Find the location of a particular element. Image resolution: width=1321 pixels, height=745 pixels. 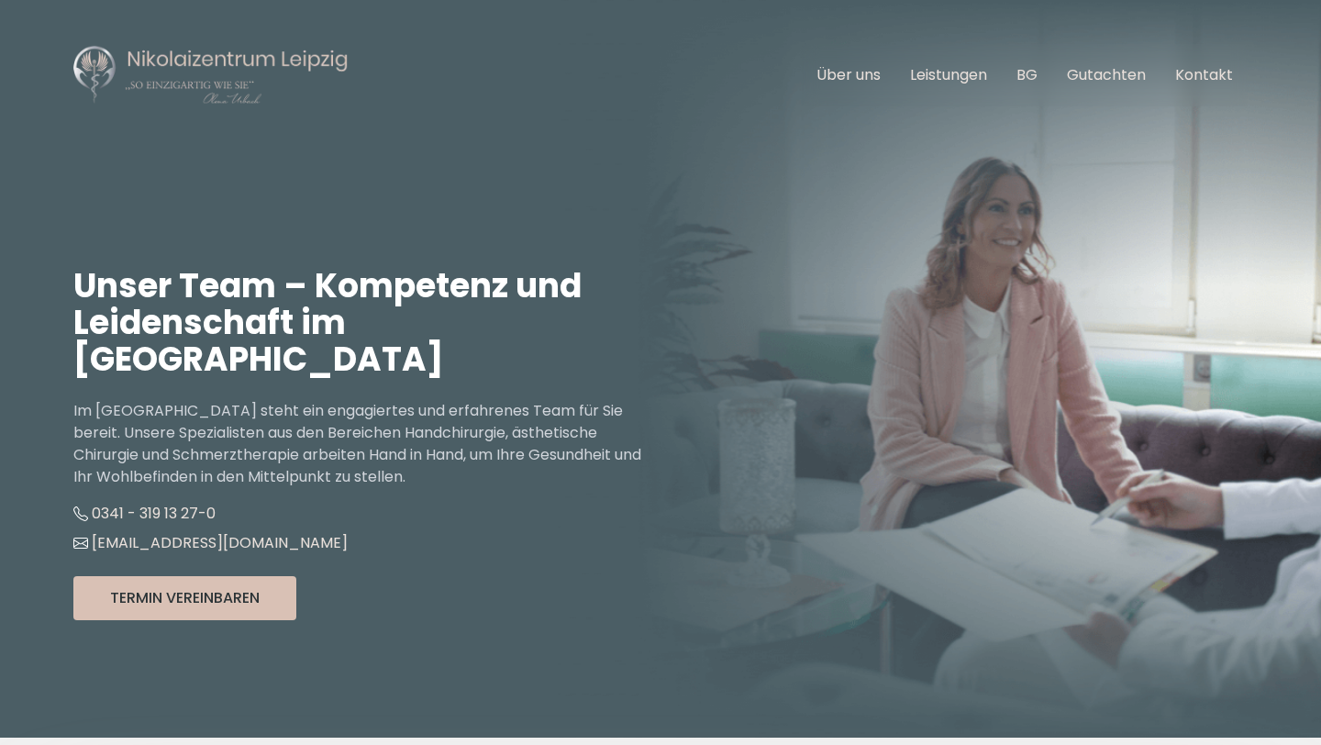

a: Kontakt is located at coordinates (1204, 74).